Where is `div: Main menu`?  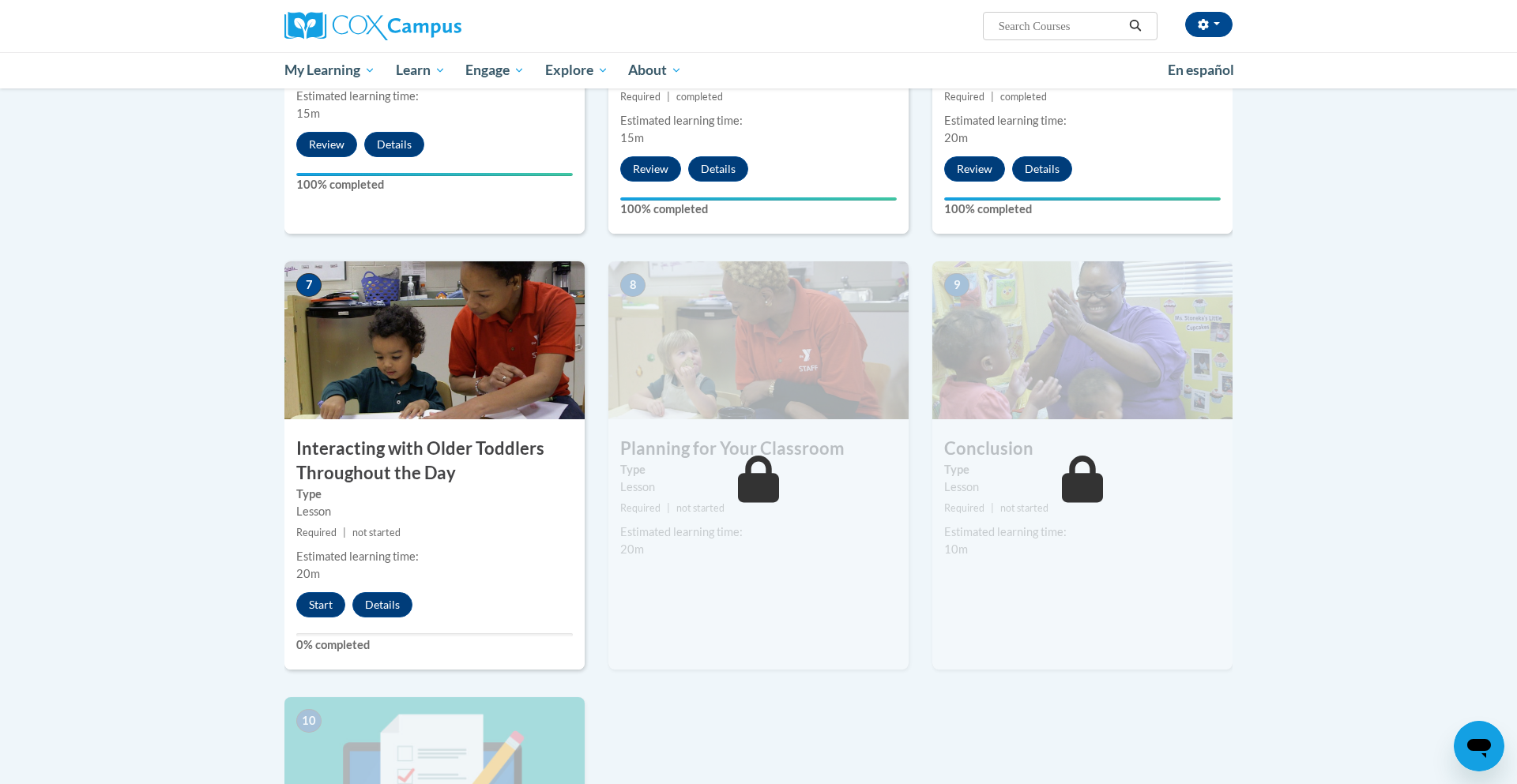
div: Main menu is located at coordinates (759, 70).